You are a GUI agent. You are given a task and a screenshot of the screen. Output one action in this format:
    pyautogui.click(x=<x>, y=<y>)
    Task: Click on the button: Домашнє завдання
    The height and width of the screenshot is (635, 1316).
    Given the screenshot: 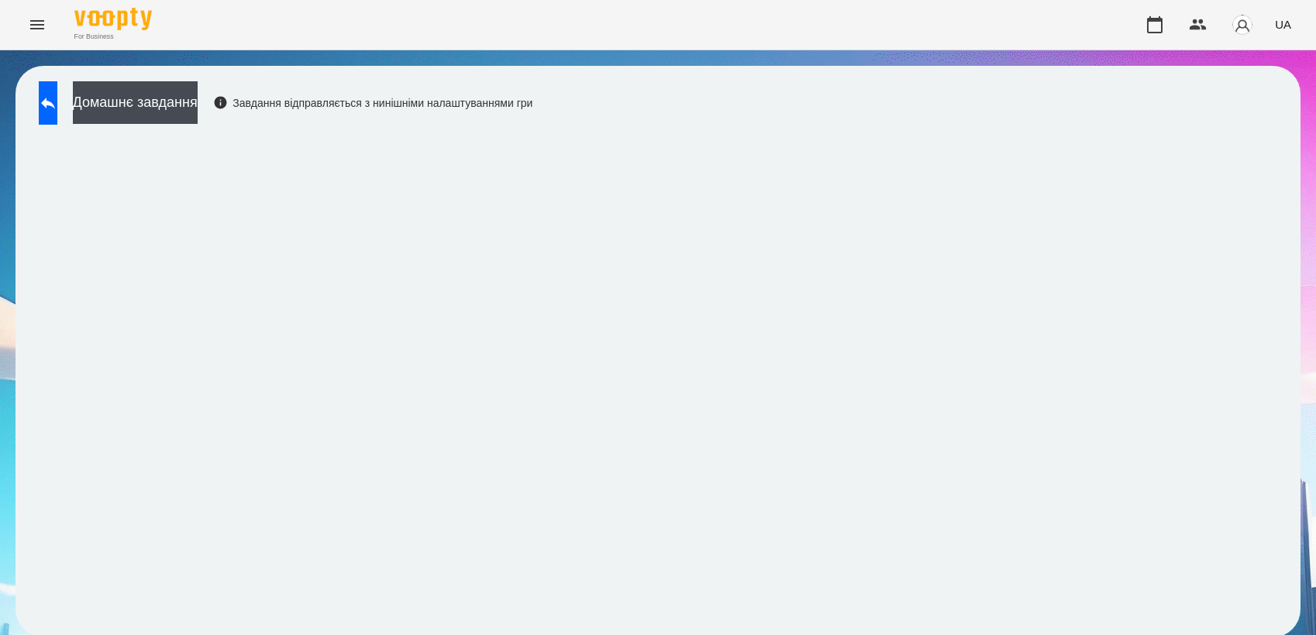 What is the action you would take?
    pyautogui.click(x=135, y=102)
    